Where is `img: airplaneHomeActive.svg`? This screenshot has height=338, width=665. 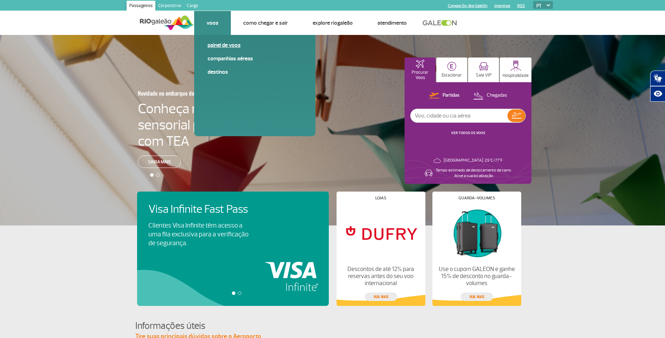 img: airplaneHomeActive.svg is located at coordinates (420, 64).